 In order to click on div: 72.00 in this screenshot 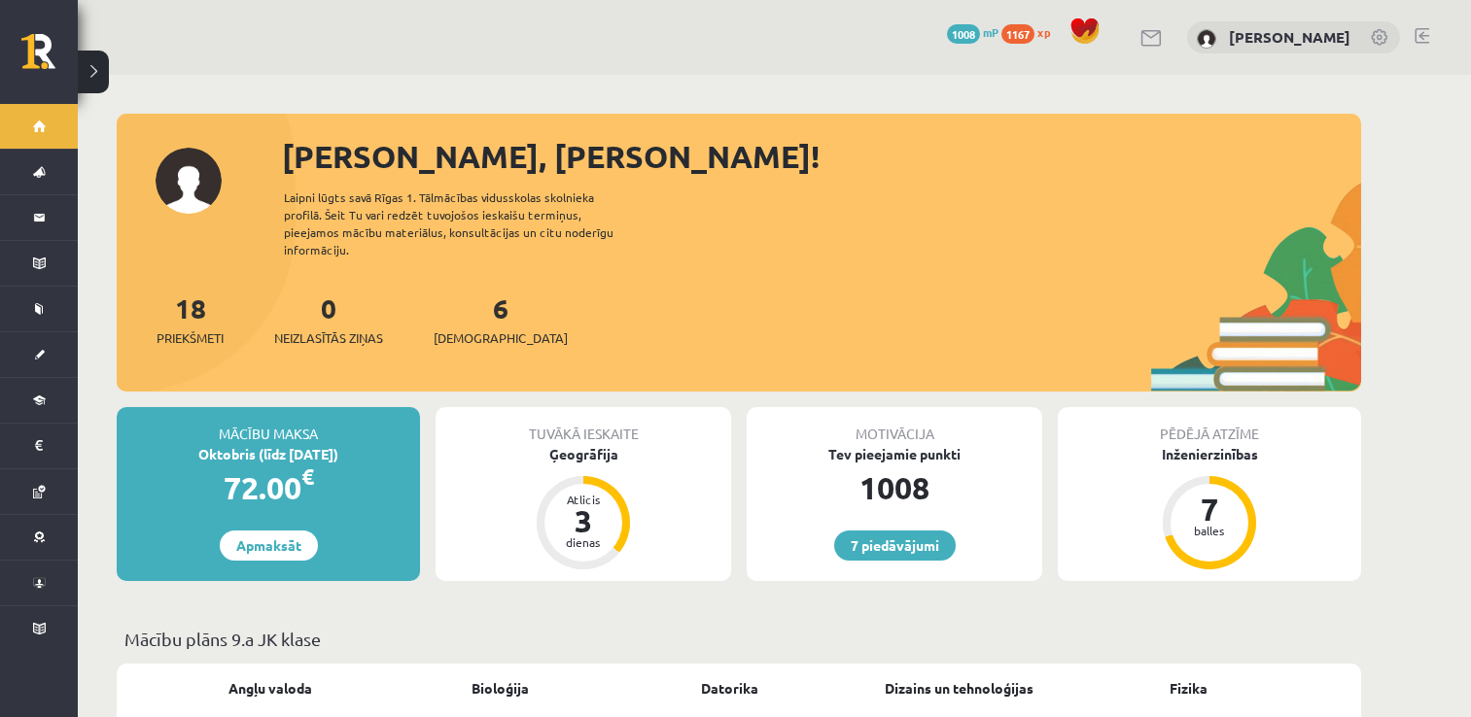, I will do `click(268, 488)`.